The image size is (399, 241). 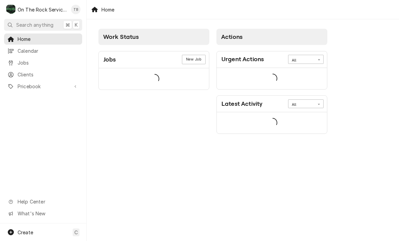 I want to click on span: Create, so click(x=25, y=232).